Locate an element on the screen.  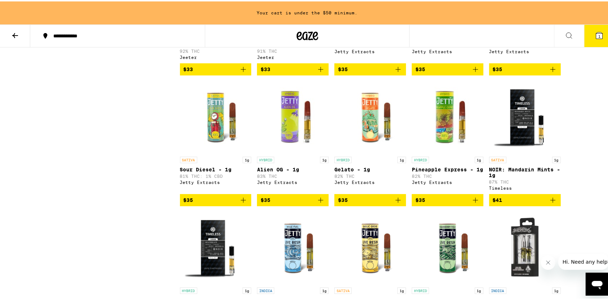
img: Jetty Extracts - Pineapple Express - 1g is located at coordinates (447, 116).